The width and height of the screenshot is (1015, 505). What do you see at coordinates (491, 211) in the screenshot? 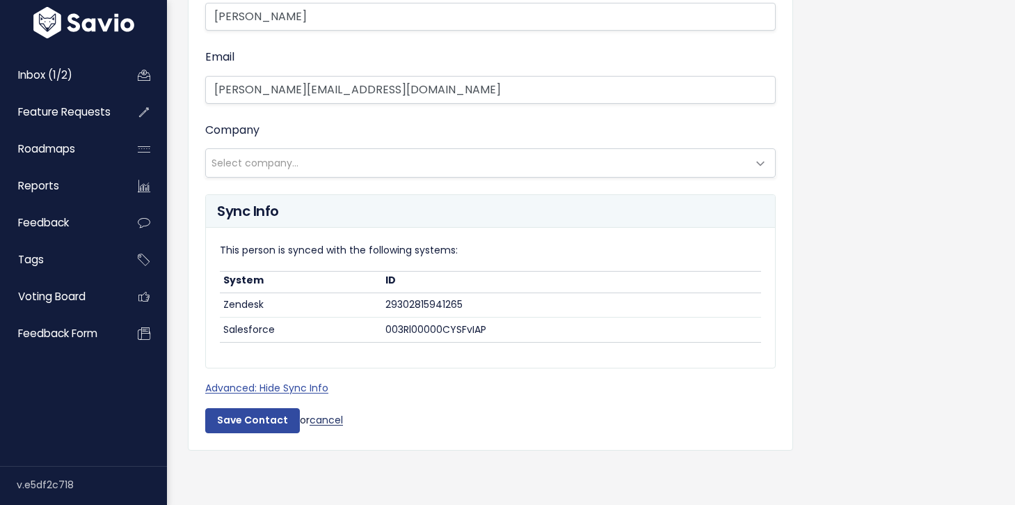
I see `h5: Sync Info` at bounding box center [491, 211].